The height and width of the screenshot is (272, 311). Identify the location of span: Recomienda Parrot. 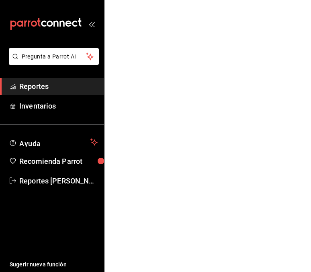
(58, 161).